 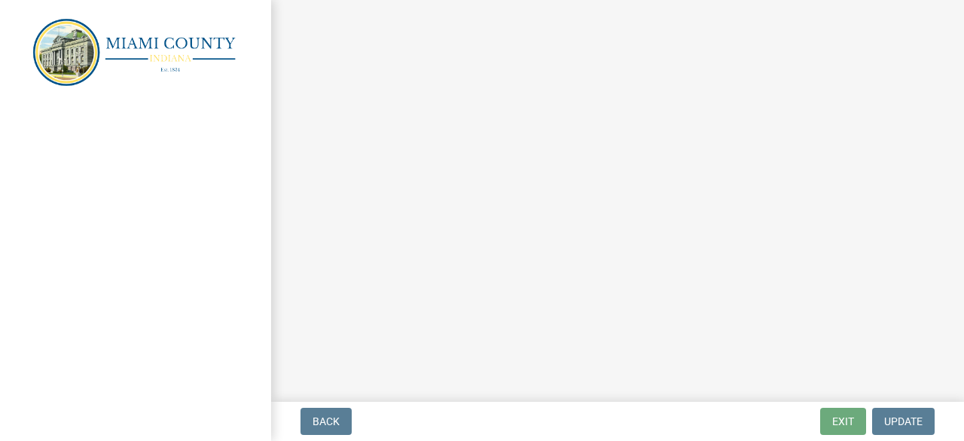 What do you see at coordinates (903, 421) in the screenshot?
I see `span: Update` at bounding box center [903, 421].